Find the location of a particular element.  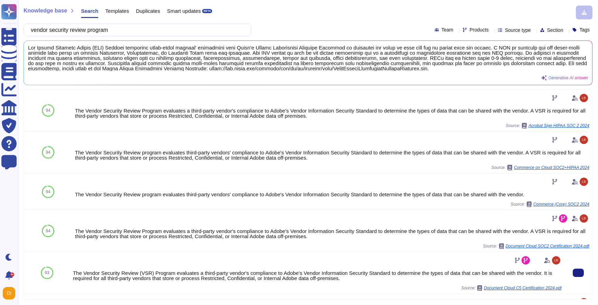

span: Document Cloud C5 Certification 2024.pdf is located at coordinates (522, 288).